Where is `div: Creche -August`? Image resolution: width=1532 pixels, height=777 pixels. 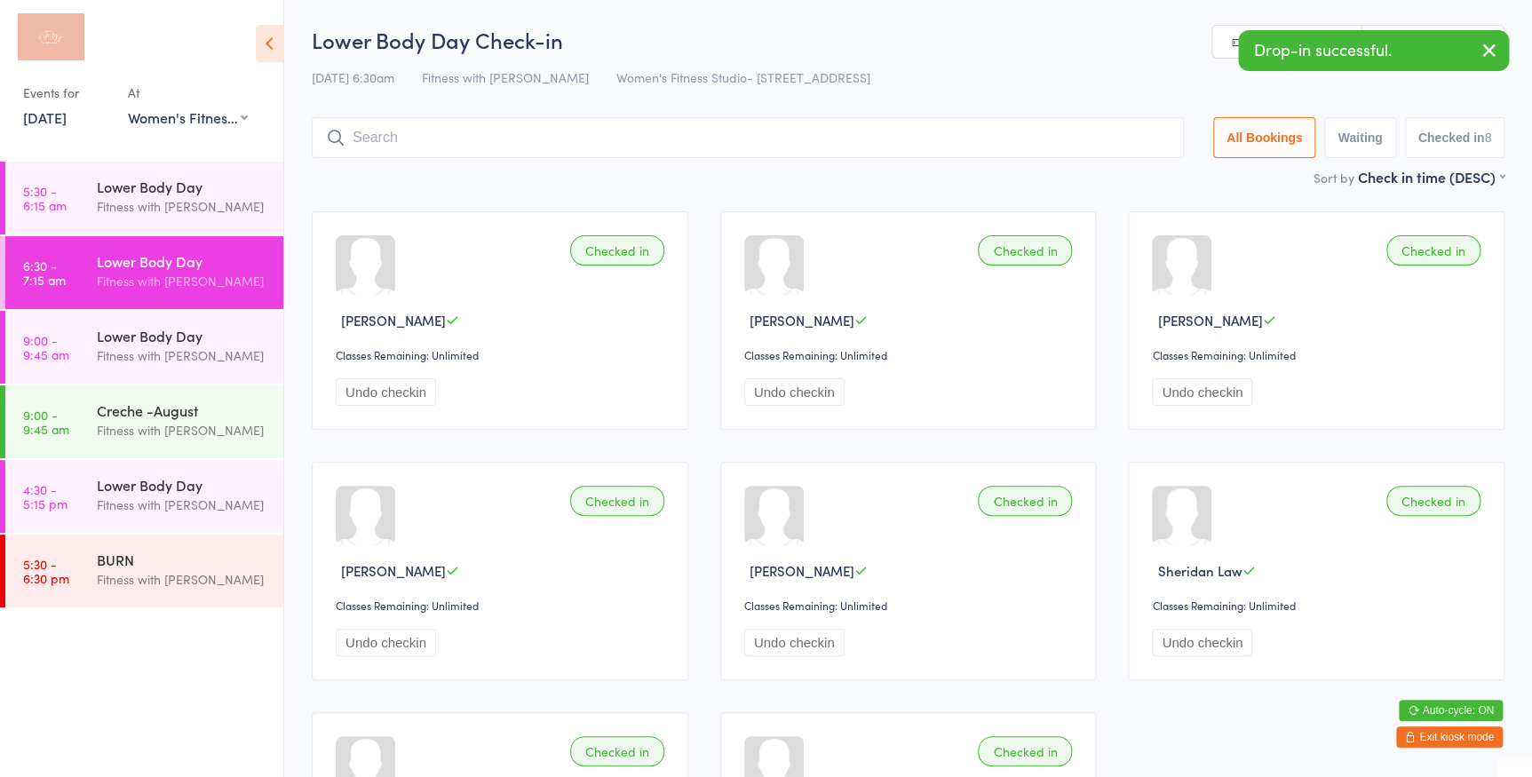
div: Creche -August is located at coordinates (182, 410).